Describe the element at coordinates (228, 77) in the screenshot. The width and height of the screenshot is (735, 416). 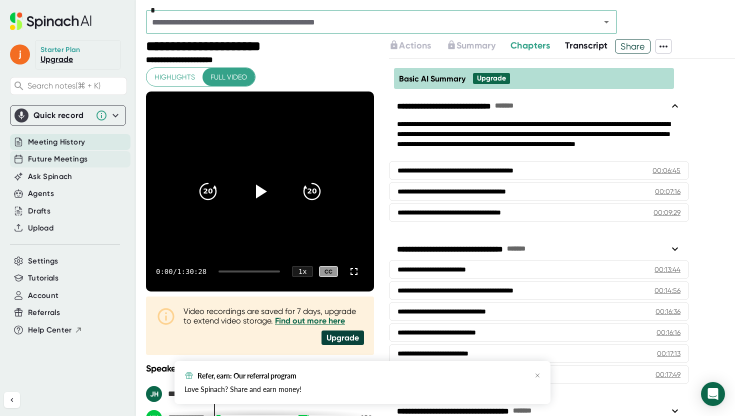
I see `button: Full video` at that location.